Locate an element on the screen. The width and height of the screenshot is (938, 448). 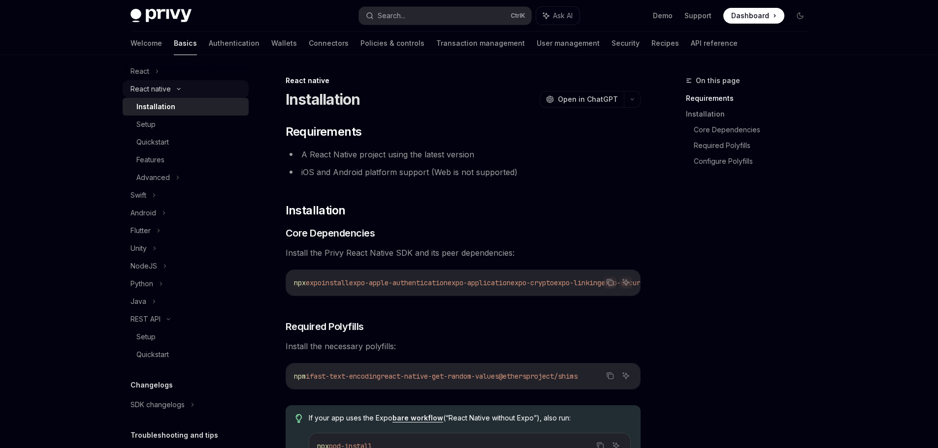
div: Python is located at coordinates (142, 284).